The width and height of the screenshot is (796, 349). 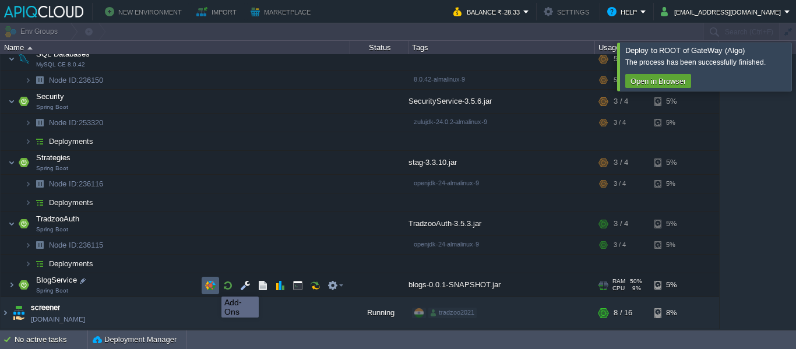 What do you see at coordinates (635, 289) in the screenshot?
I see `span: 9%` at bounding box center [635, 289].